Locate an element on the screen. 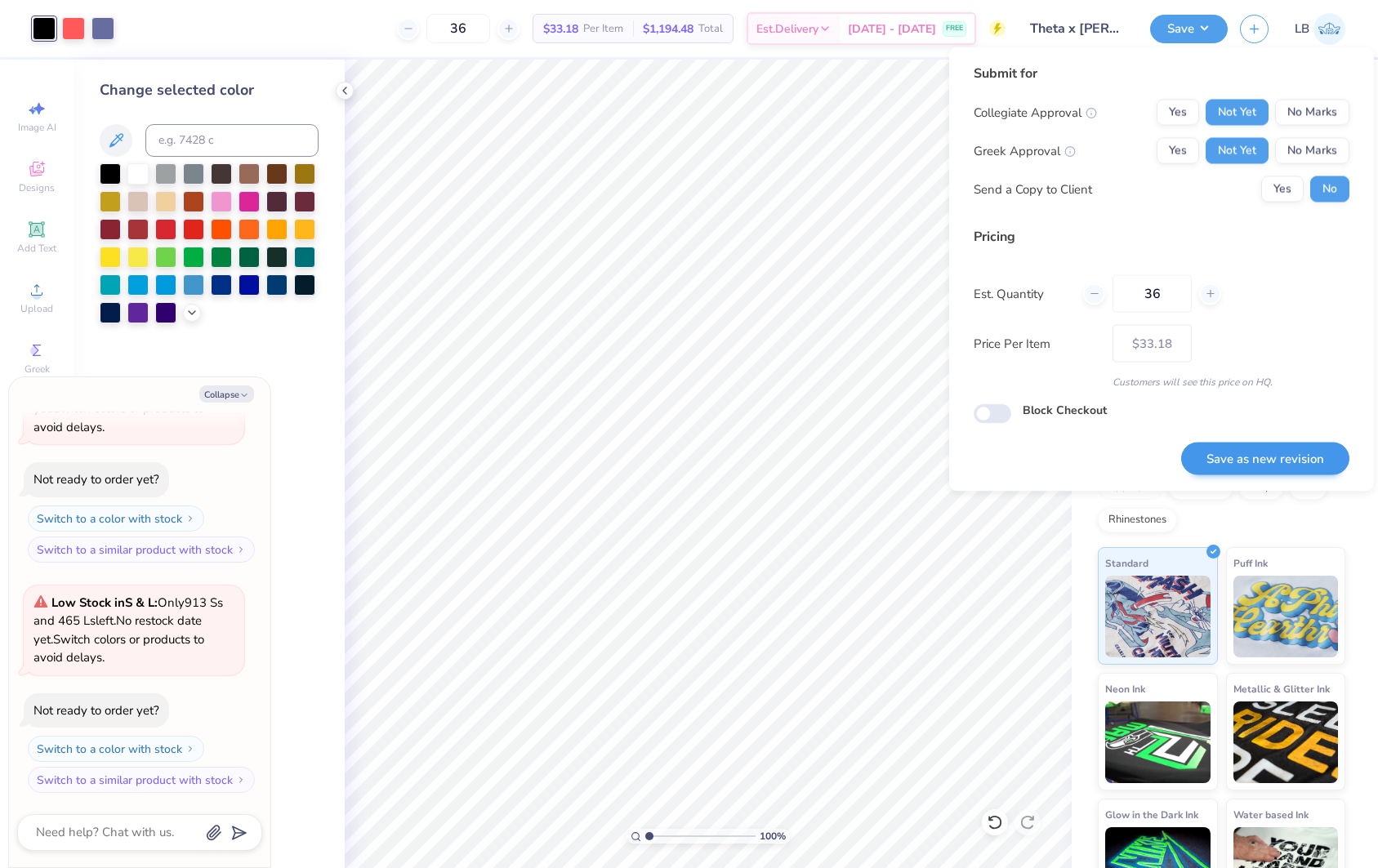 The height and width of the screenshot is (868, 1378). span: $33.18 is located at coordinates (560, 29).